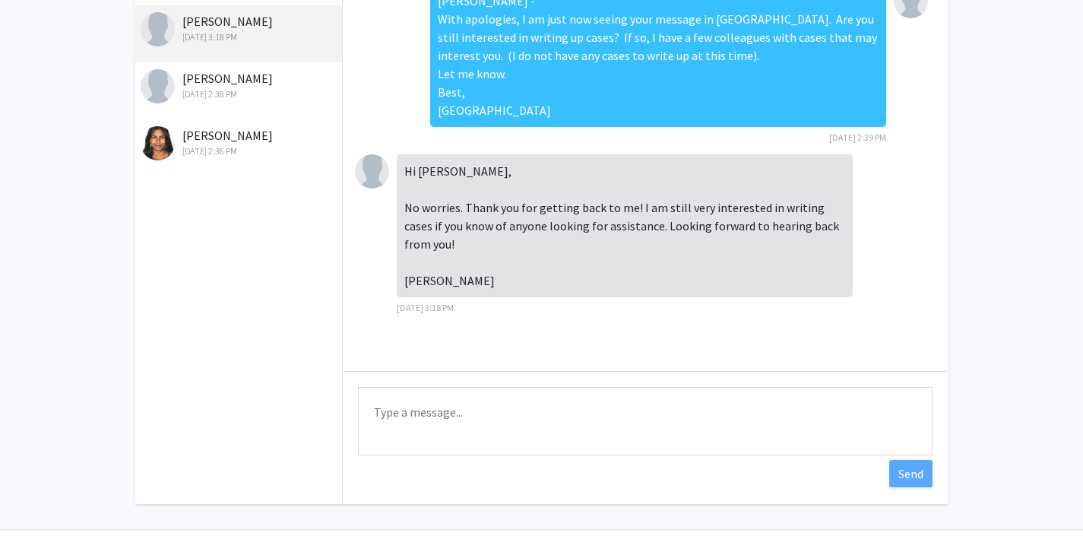  Describe the element at coordinates (910, 473) in the screenshot. I see `button: Send` at that location.